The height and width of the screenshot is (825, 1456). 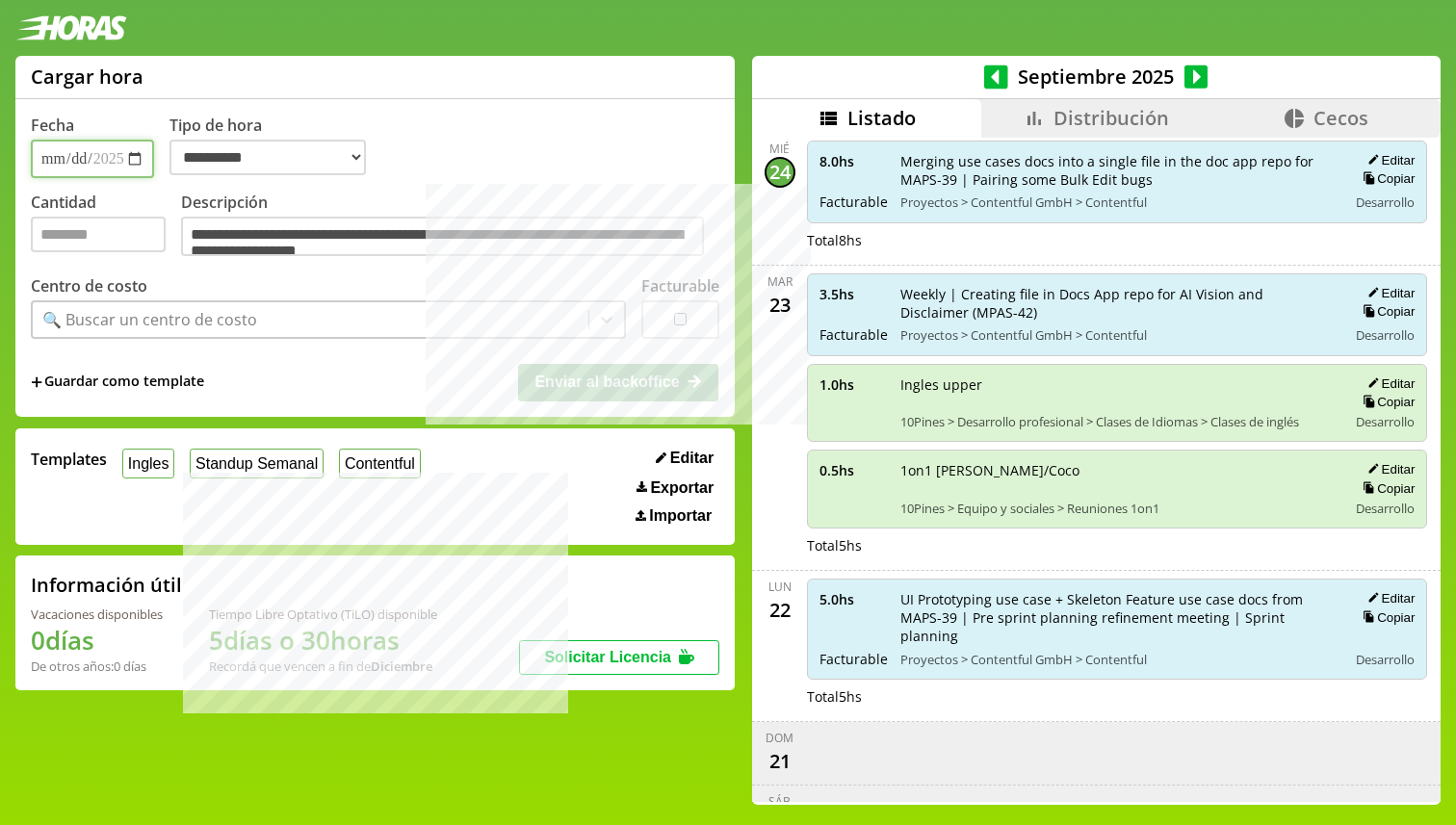 I want to click on button: Solicitar Licencia, so click(x=619, y=658).